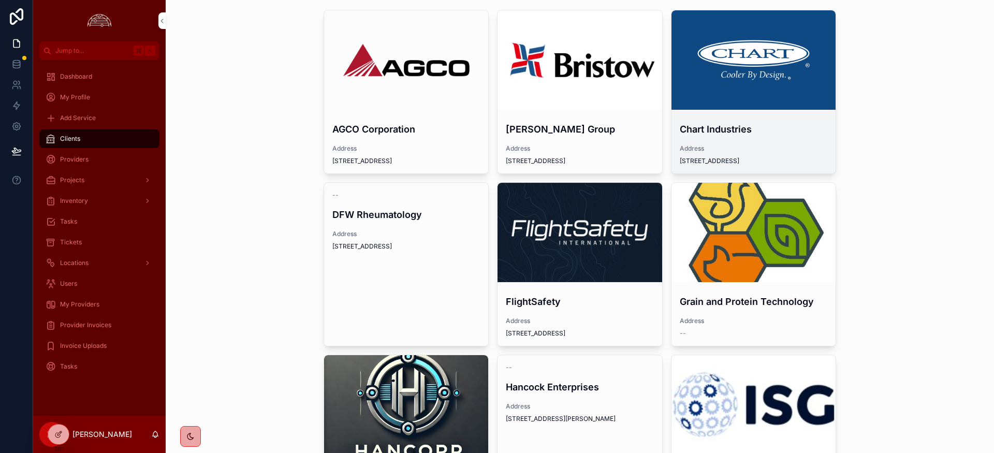 The width and height of the screenshot is (994, 453). What do you see at coordinates (150, 51) in the screenshot?
I see `span: K` at bounding box center [150, 51].